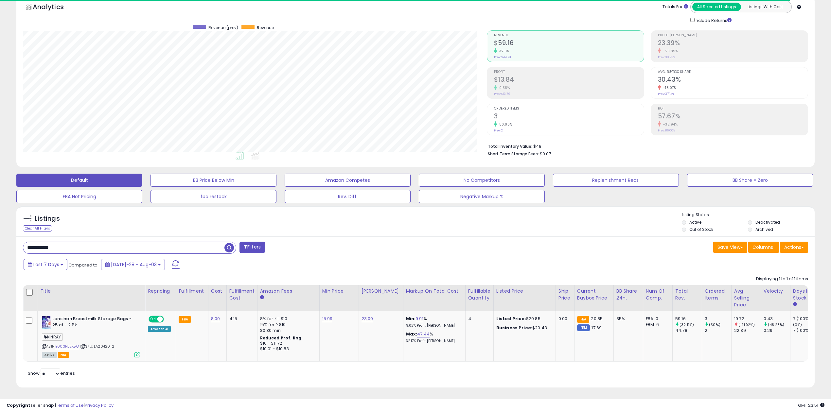  Describe the element at coordinates (498, 130) in the screenshot. I see `small: Prev: 2` at that location.